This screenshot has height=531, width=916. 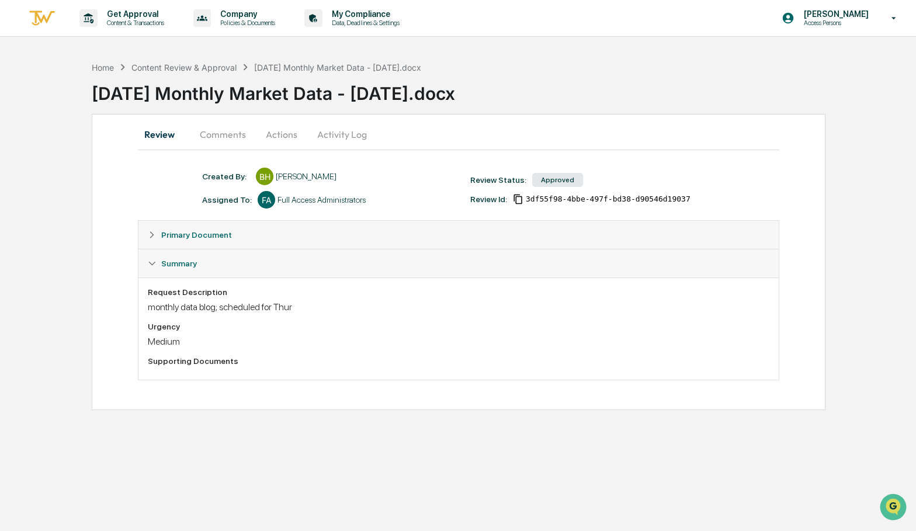 I want to click on p: Company, so click(x=246, y=14).